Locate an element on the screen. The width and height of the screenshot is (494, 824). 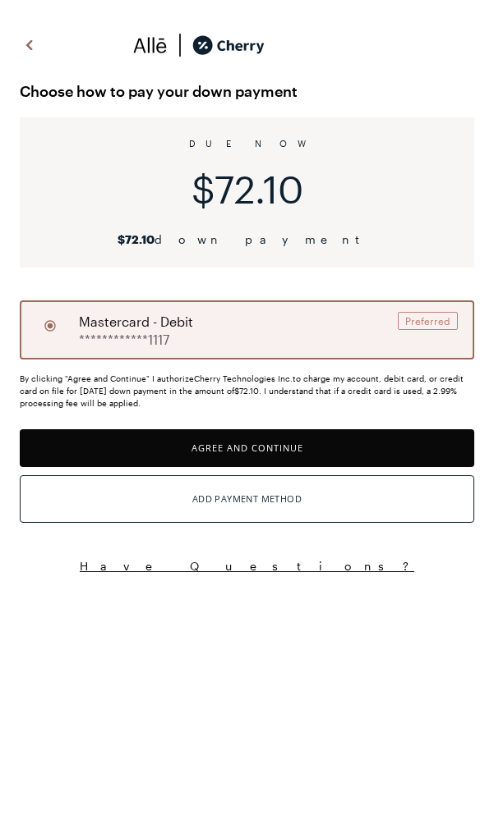
div: By clicking "Agree and Continue" I authorize Cherry Technologies Inc. to charge my account, debit... is located at coordinates (246, 391).